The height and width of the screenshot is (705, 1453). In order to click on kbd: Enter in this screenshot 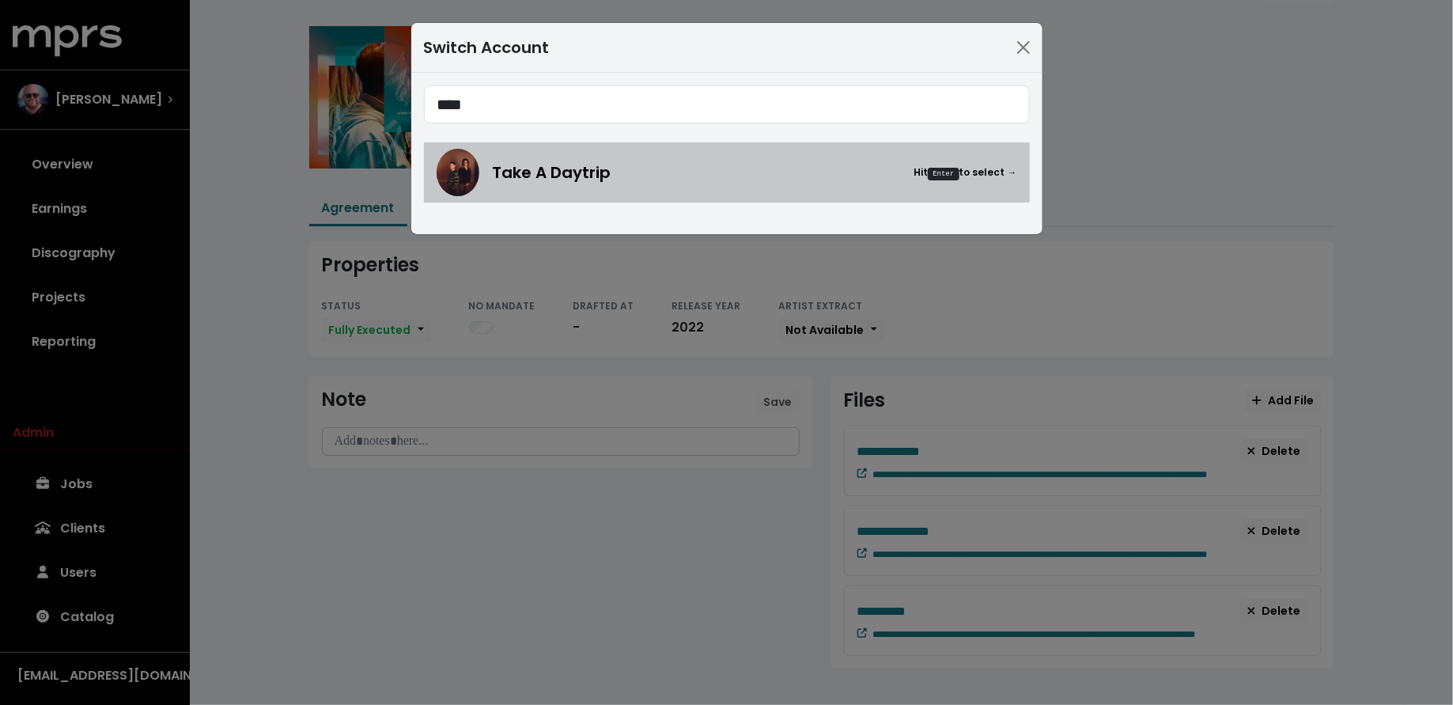, I will do `click(943, 174)`.